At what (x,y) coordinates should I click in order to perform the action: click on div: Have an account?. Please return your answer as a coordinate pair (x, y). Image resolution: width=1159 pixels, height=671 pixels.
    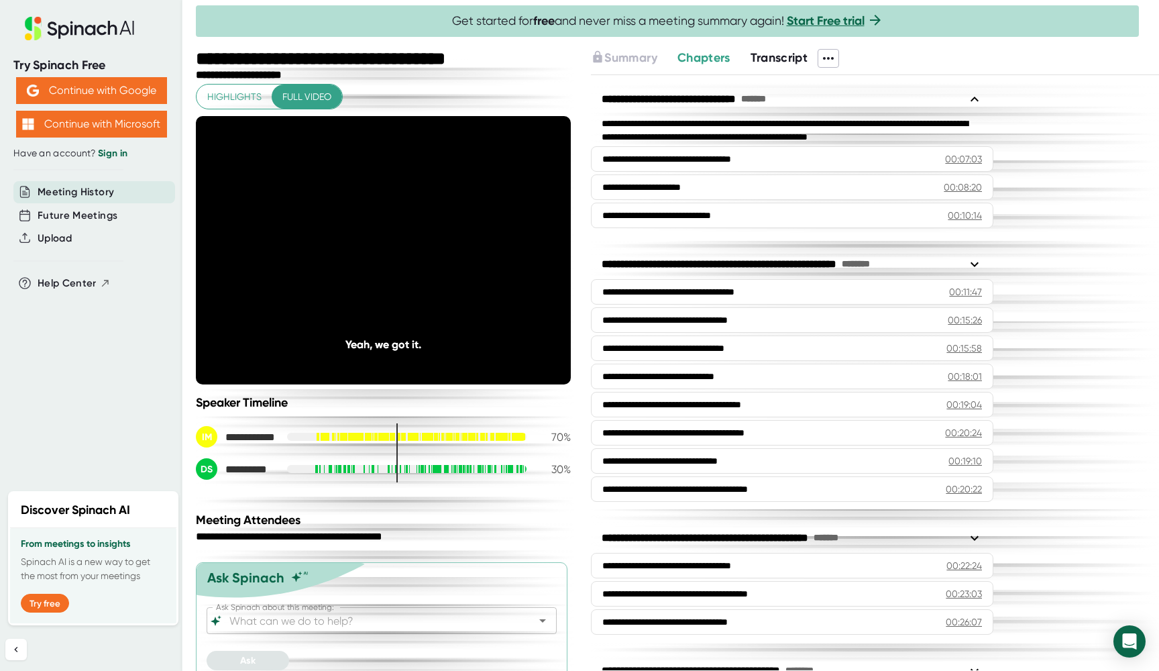
    Looking at the image, I should click on (91, 154).